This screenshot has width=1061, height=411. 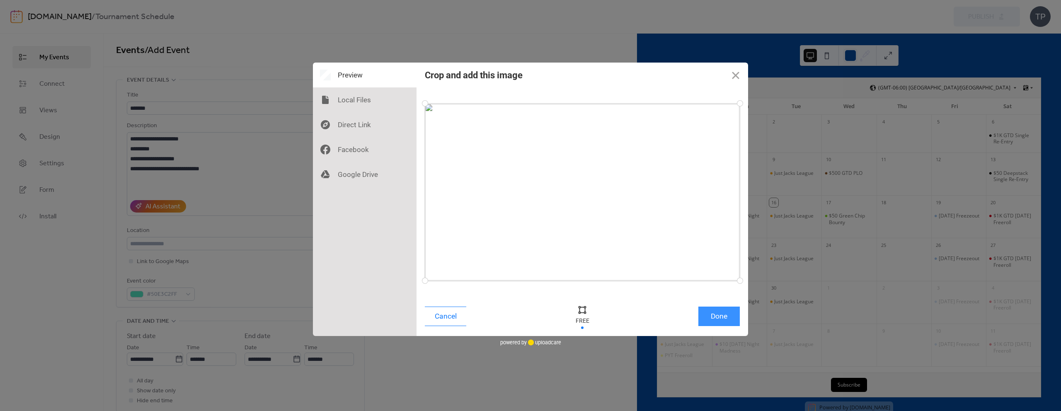 I want to click on div: Preview, so click(x=365, y=75).